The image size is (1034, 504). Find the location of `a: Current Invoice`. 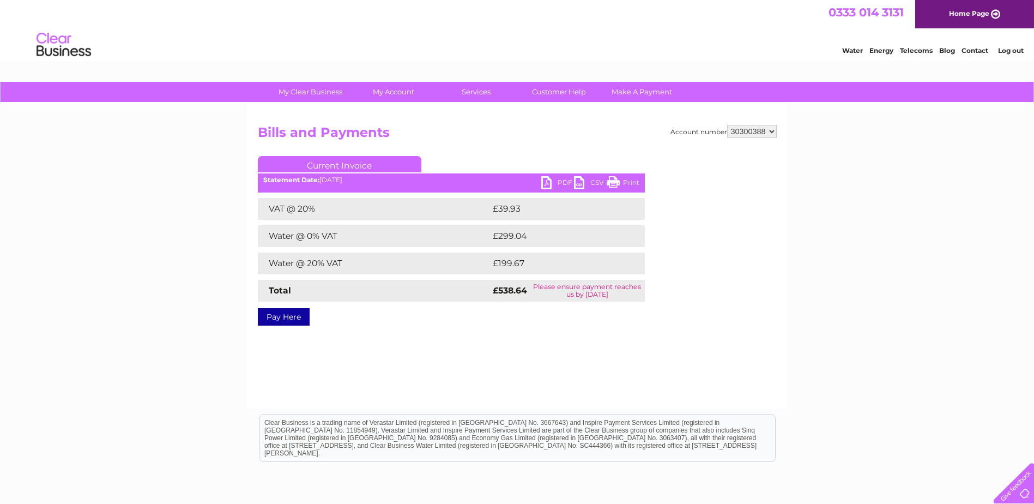

a: Current Invoice is located at coordinates (340, 164).